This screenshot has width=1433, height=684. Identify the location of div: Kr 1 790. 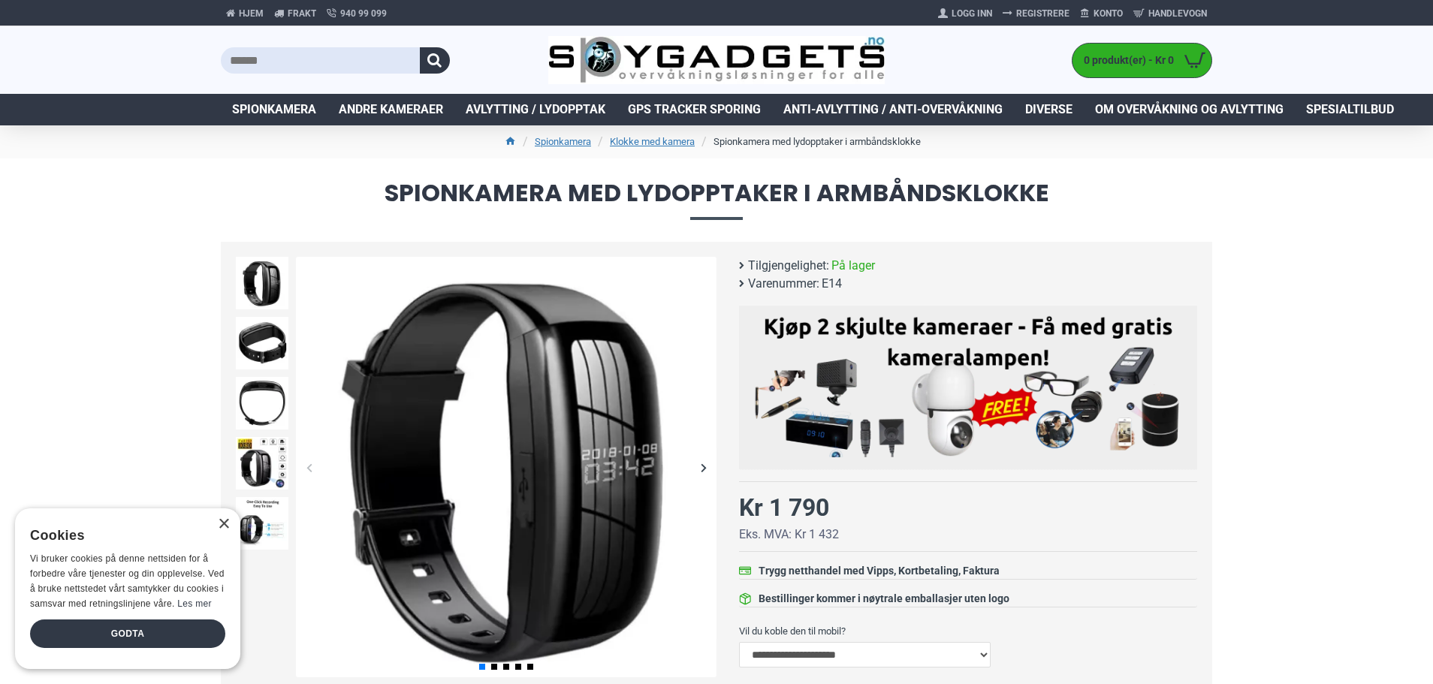
(784, 508).